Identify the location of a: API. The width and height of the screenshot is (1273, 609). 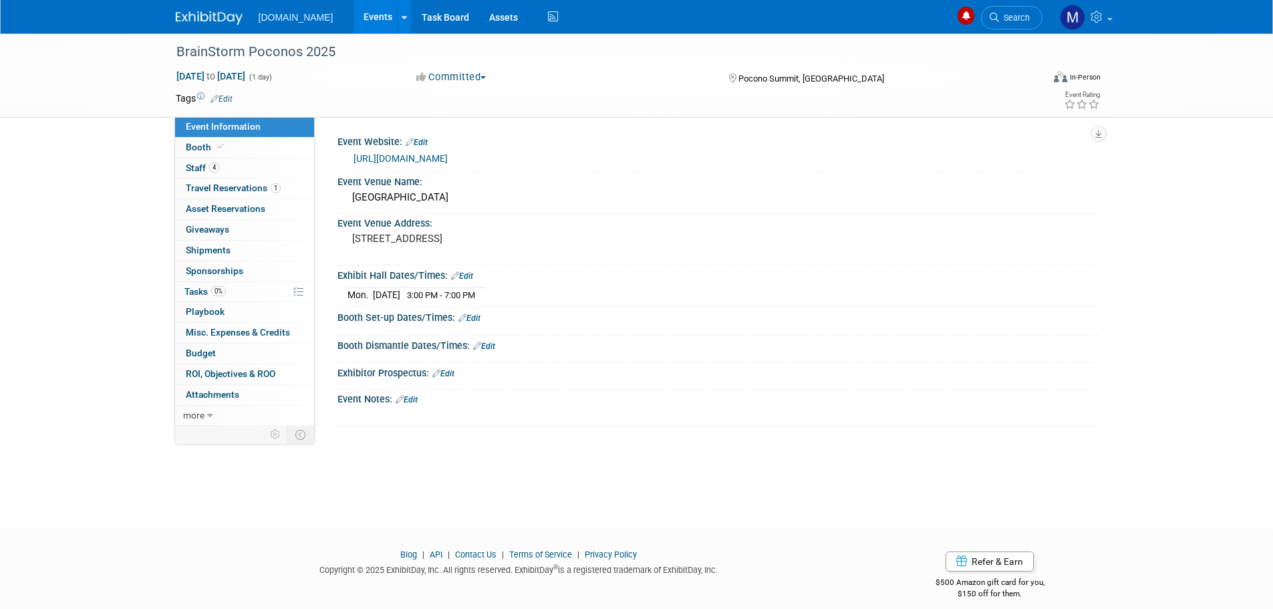
(436, 554).